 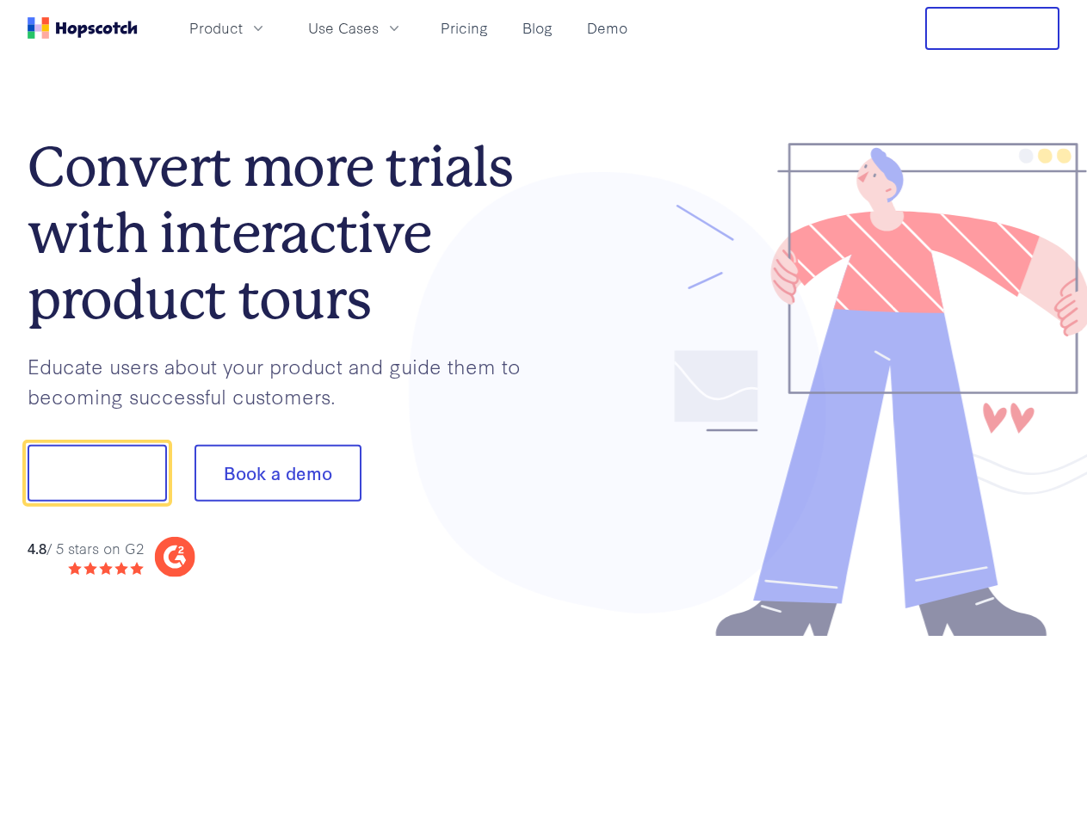 I want to click on div: / 5 stars on G2, so click(x=85, y=547).